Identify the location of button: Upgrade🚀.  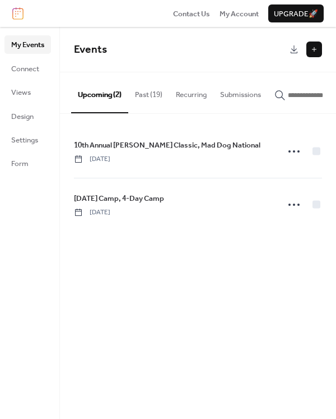
(296, 13).